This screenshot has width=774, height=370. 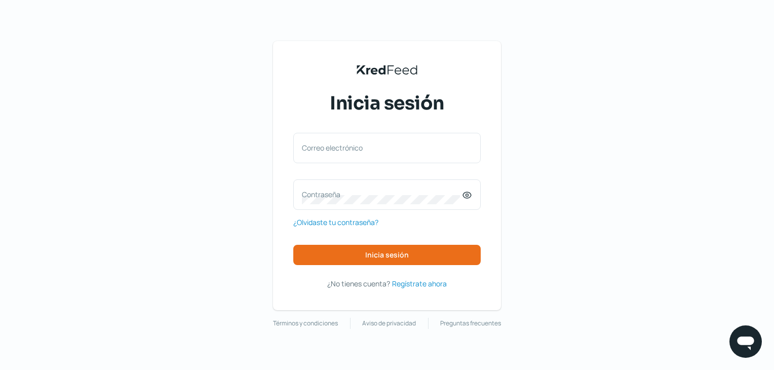 I want to click on button: Inicia sesión, so click(x=387, y=255).